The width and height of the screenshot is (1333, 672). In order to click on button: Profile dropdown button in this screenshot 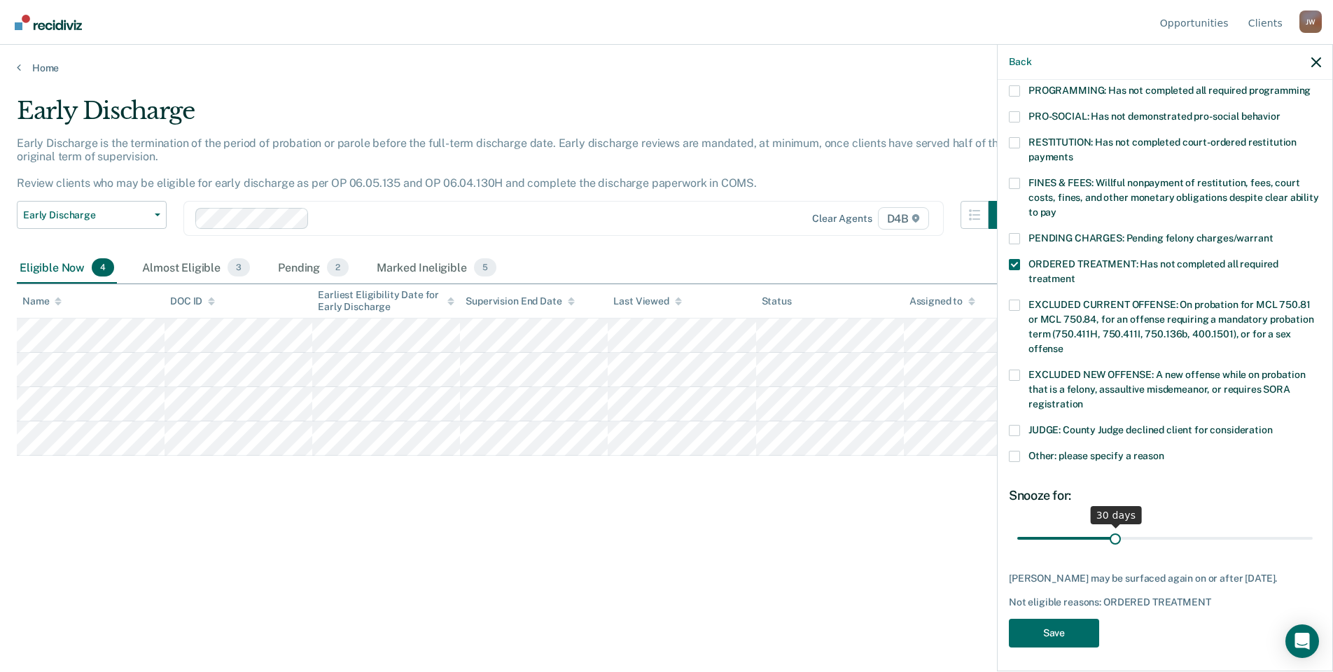, I will do `click(1311, 22)`.